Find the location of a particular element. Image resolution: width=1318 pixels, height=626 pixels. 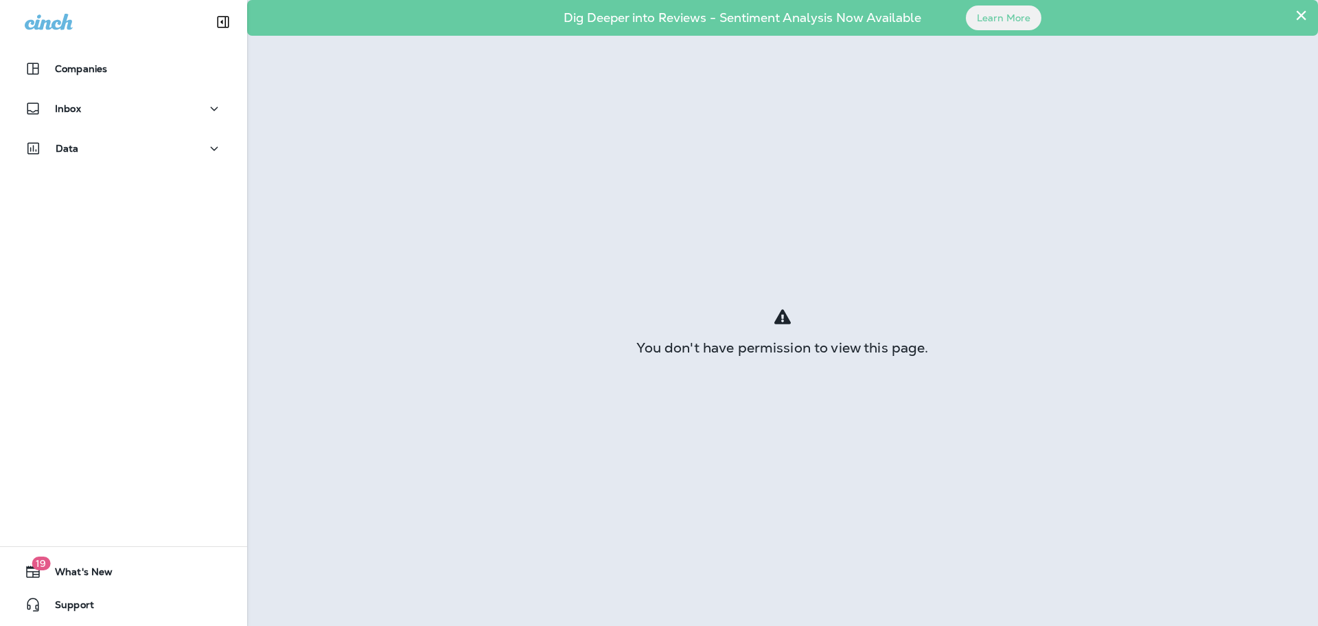

p: Inbox is located at coordinates (68, 108).